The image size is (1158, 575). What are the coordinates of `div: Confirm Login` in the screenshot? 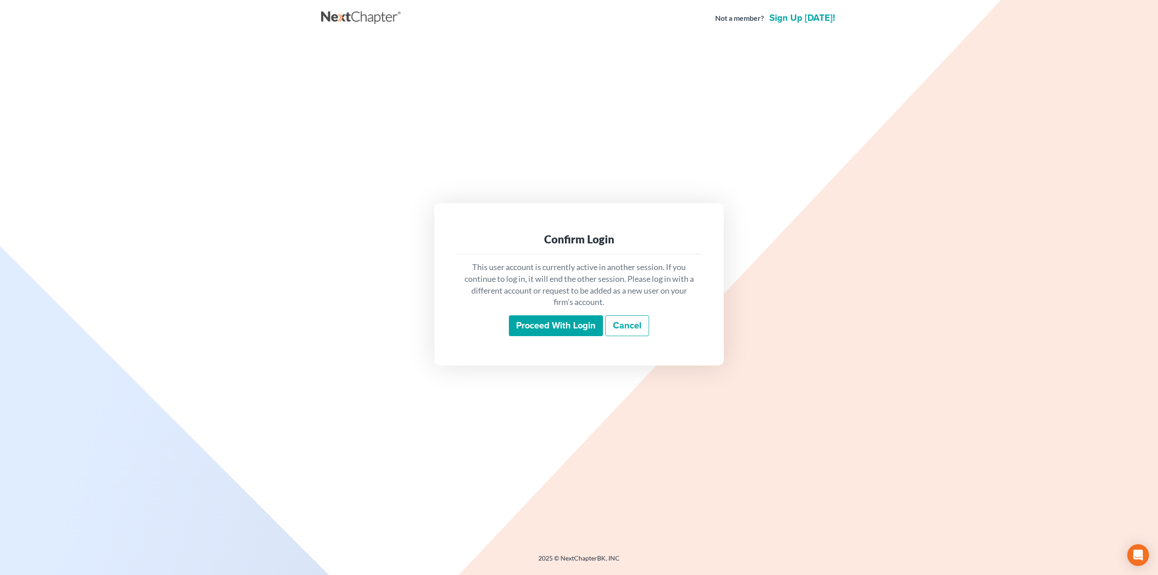 It's located at (579, 239).